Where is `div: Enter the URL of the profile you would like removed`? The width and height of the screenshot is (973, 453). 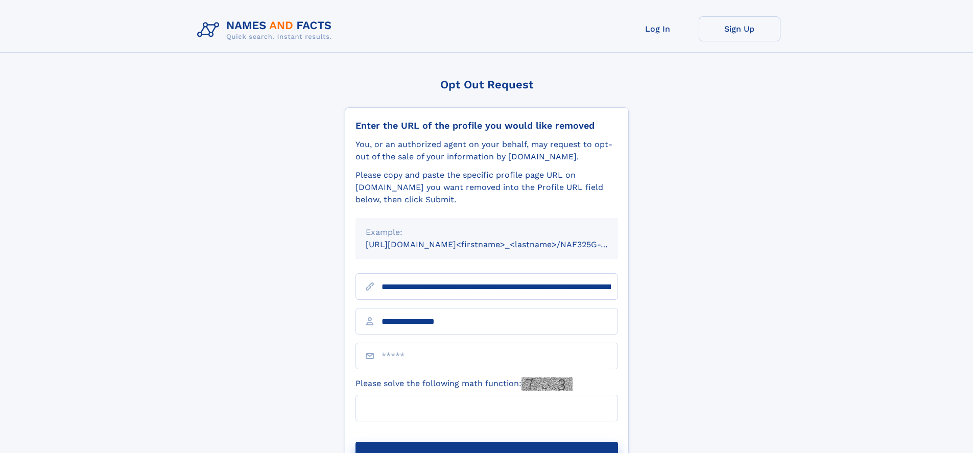
div: Enter the URL of the profile you would like removed is located at coordinates (487, 126).